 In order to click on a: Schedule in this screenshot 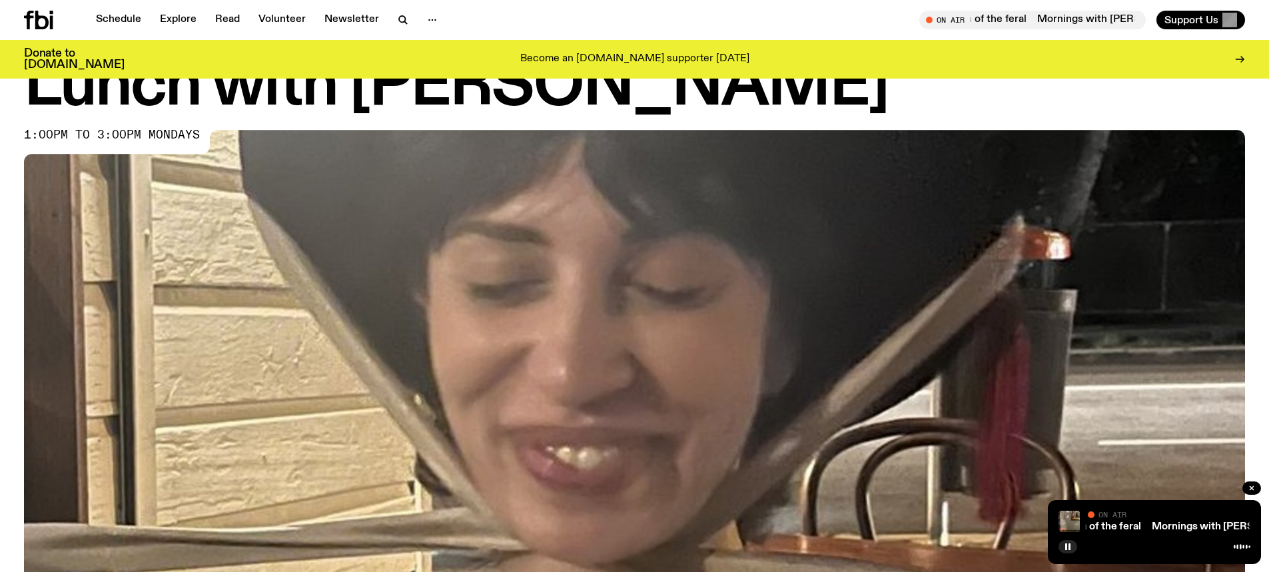, I will do `click(119, 20)`.